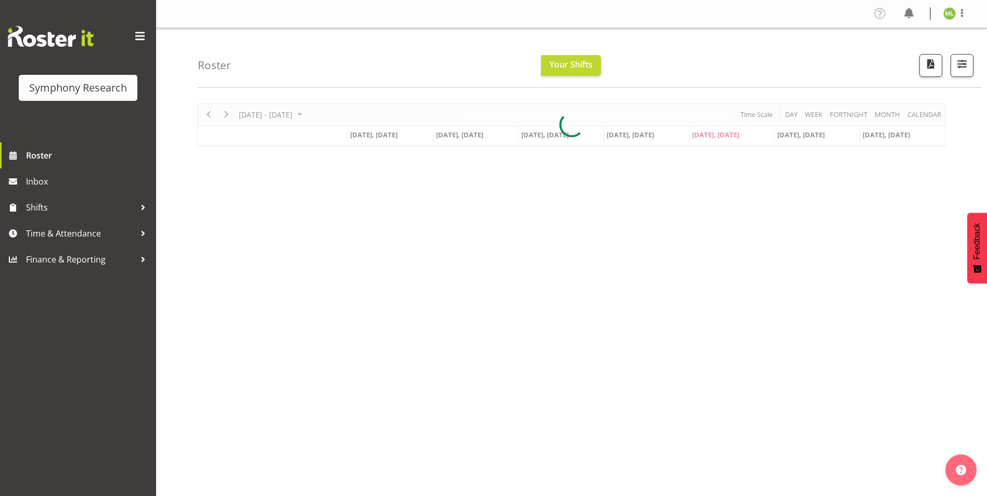 This screenshot has height=496, width=987. I want to click on span: Time & Attendance, so click(81, 234).